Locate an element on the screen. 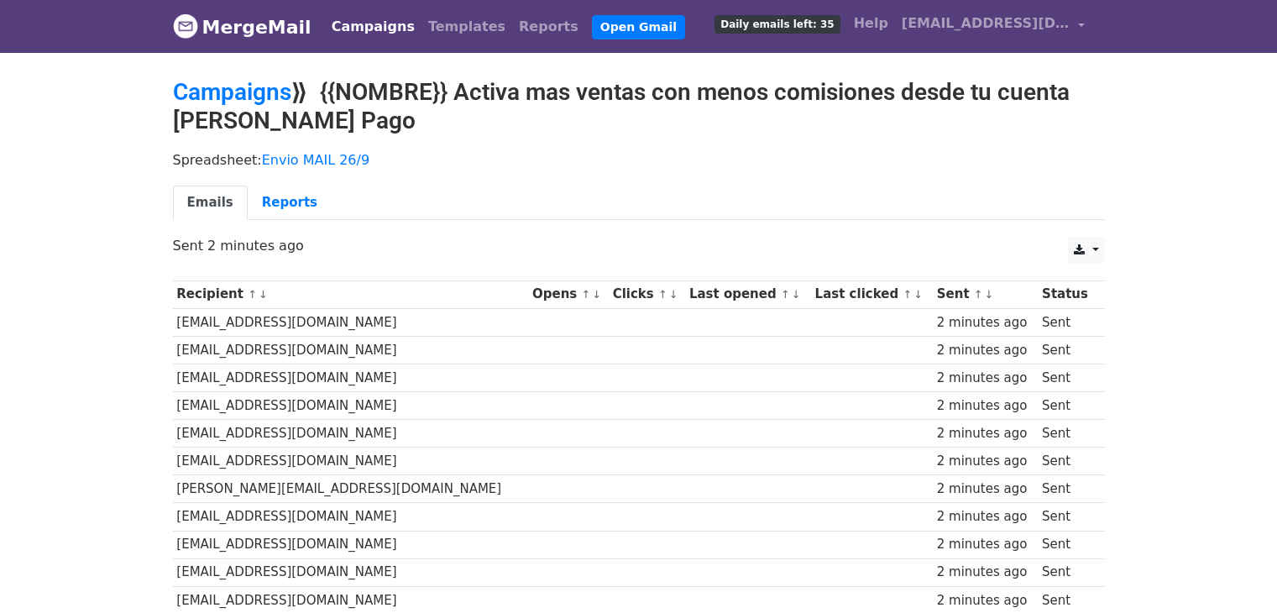  span: Daily emails left: 35 is located at coordinates (777, 24).